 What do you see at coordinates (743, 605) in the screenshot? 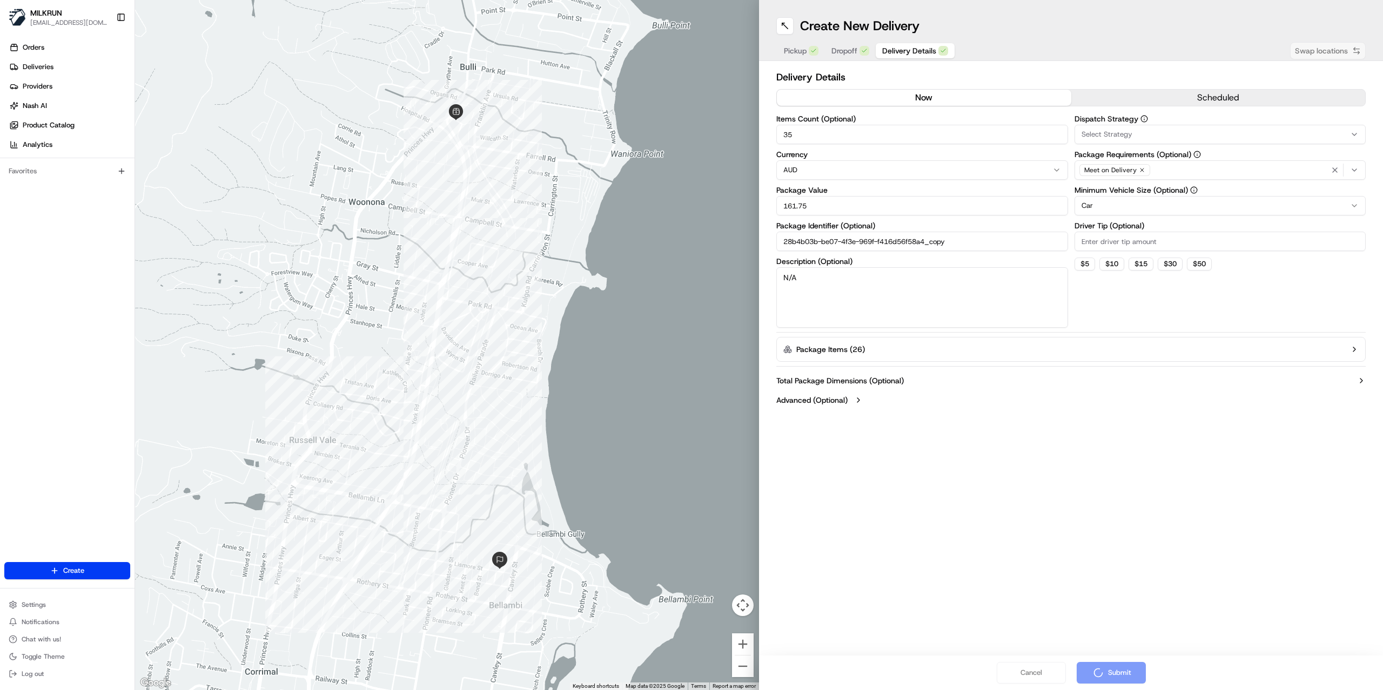
I see `button: Map camera controls` at bounding box center [743, 605].